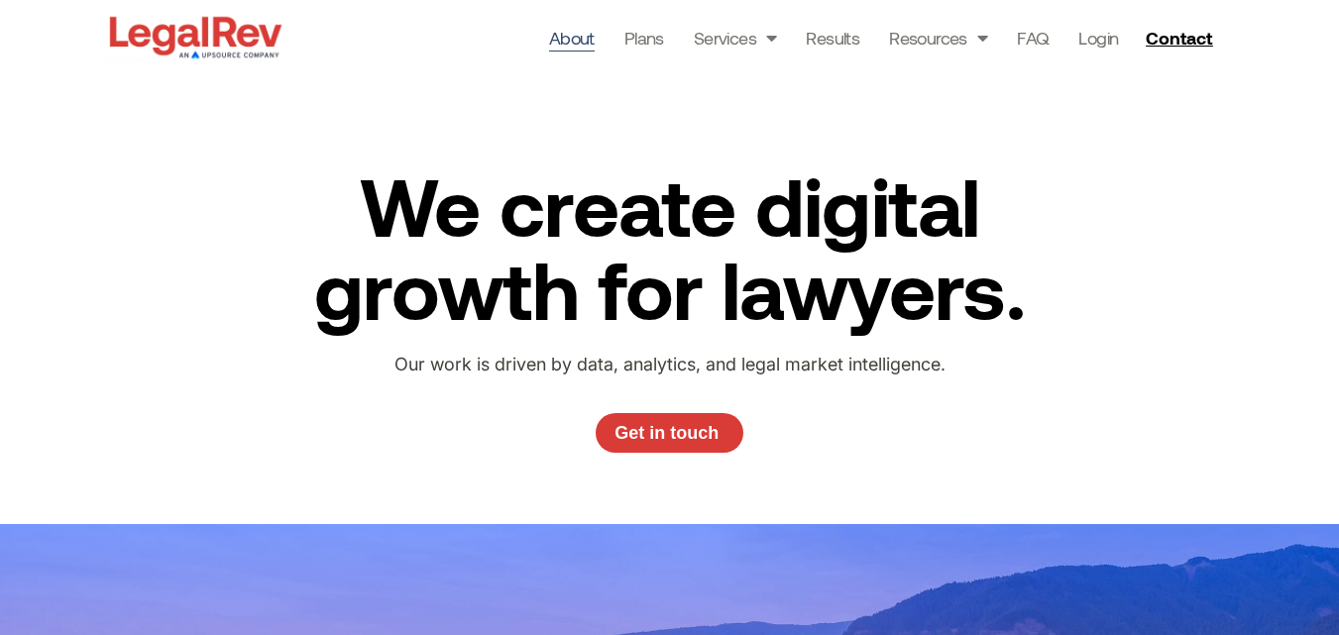 Image resolution: width=1339 pixels, height=635 pixels. Describe the element at coordinates (832, 38) in the screenshot. I see `a: Results` at that location.